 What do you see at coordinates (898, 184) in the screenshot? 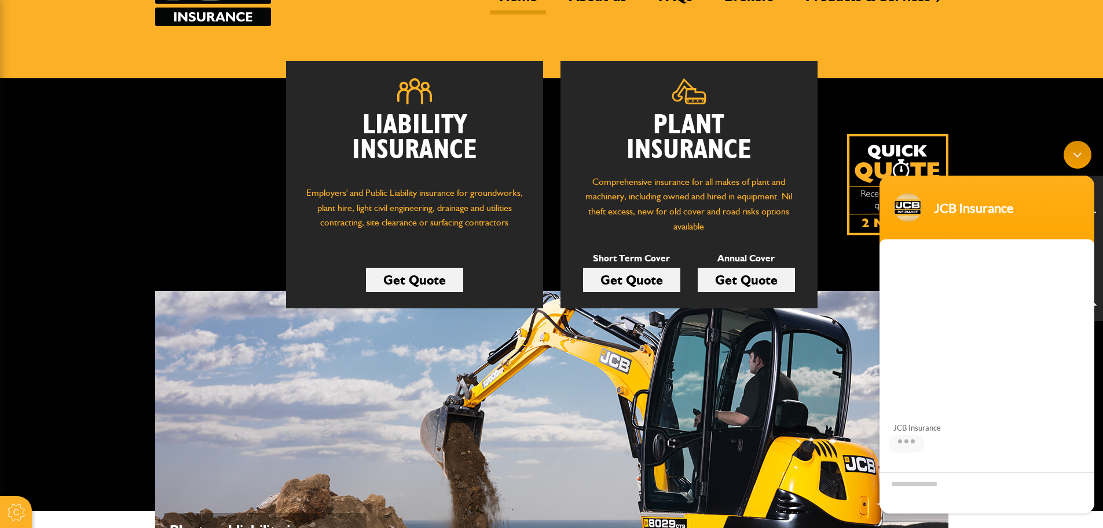
I see `a: Get your insurance quote isn just 2-minutes` at bounding box center [898, 184].